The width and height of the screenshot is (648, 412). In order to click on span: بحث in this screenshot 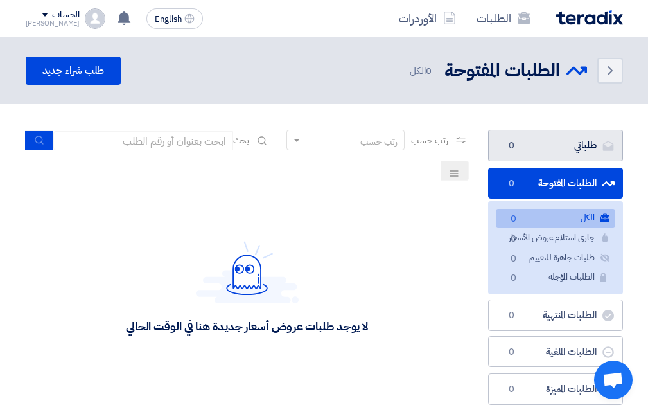, I will do `click(242, 140)`.